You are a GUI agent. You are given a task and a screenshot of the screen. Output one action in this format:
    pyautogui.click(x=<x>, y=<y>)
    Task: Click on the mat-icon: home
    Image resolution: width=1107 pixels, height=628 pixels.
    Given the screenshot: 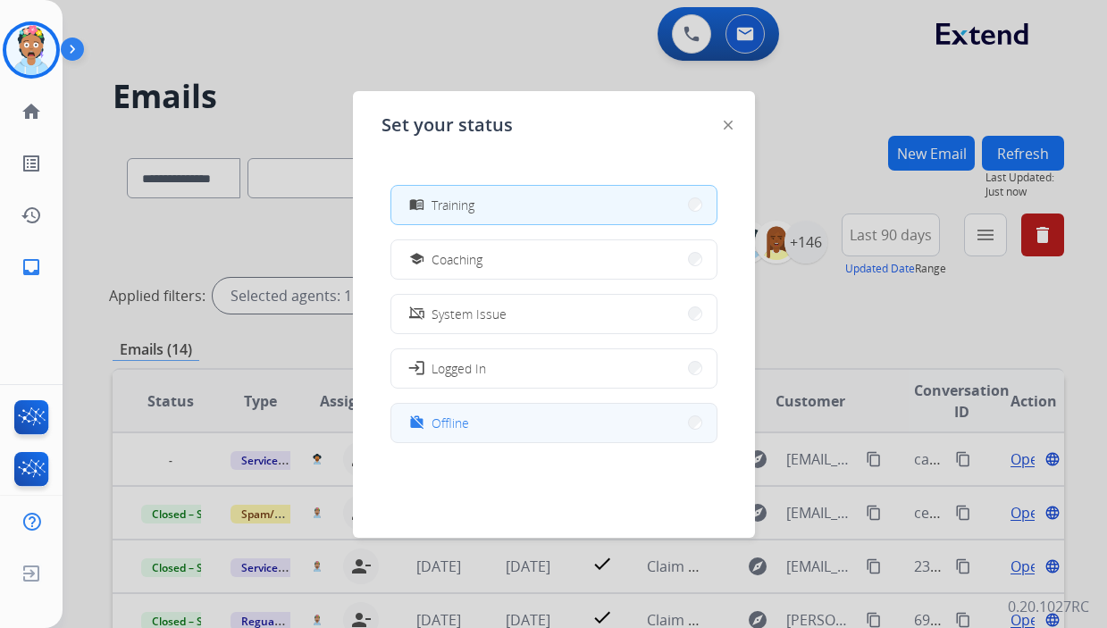 What is the action you would take?
    pyautogui.click(x=31, y=112)
    